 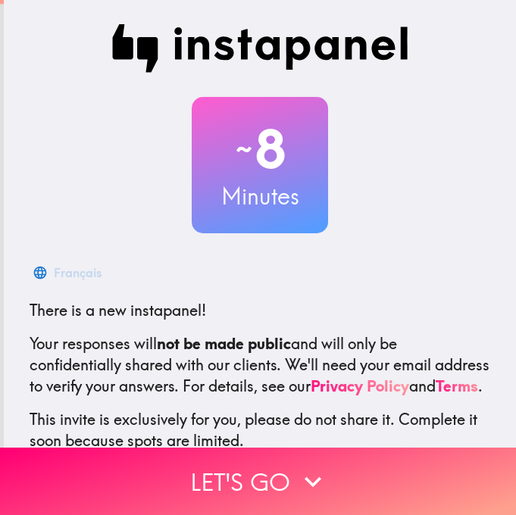 What do you see at coordinates (117, 310) in the screenshot?
I see `span: There is a new instapanel!` at bounding box center [117, 310].